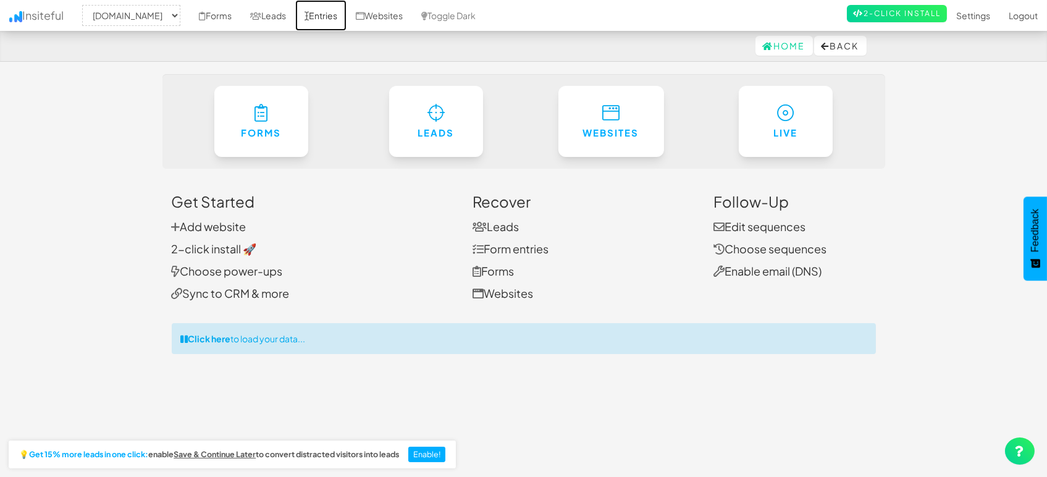 The width and height of the screenshot is (1047, 477). I want to click on u: Save & Continue Later, so click(214, 454).